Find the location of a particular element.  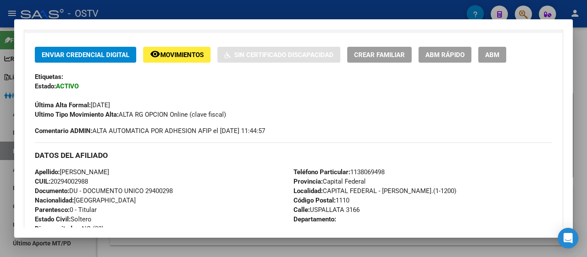

strong: Estado Civil: is located at coordinates (52, 220).